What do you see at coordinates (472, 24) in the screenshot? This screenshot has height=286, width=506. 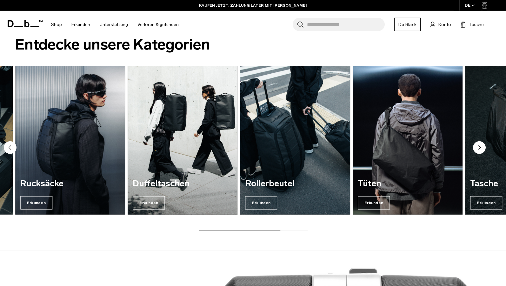 I see `button: Tasche` at bounding box center [472, 24].